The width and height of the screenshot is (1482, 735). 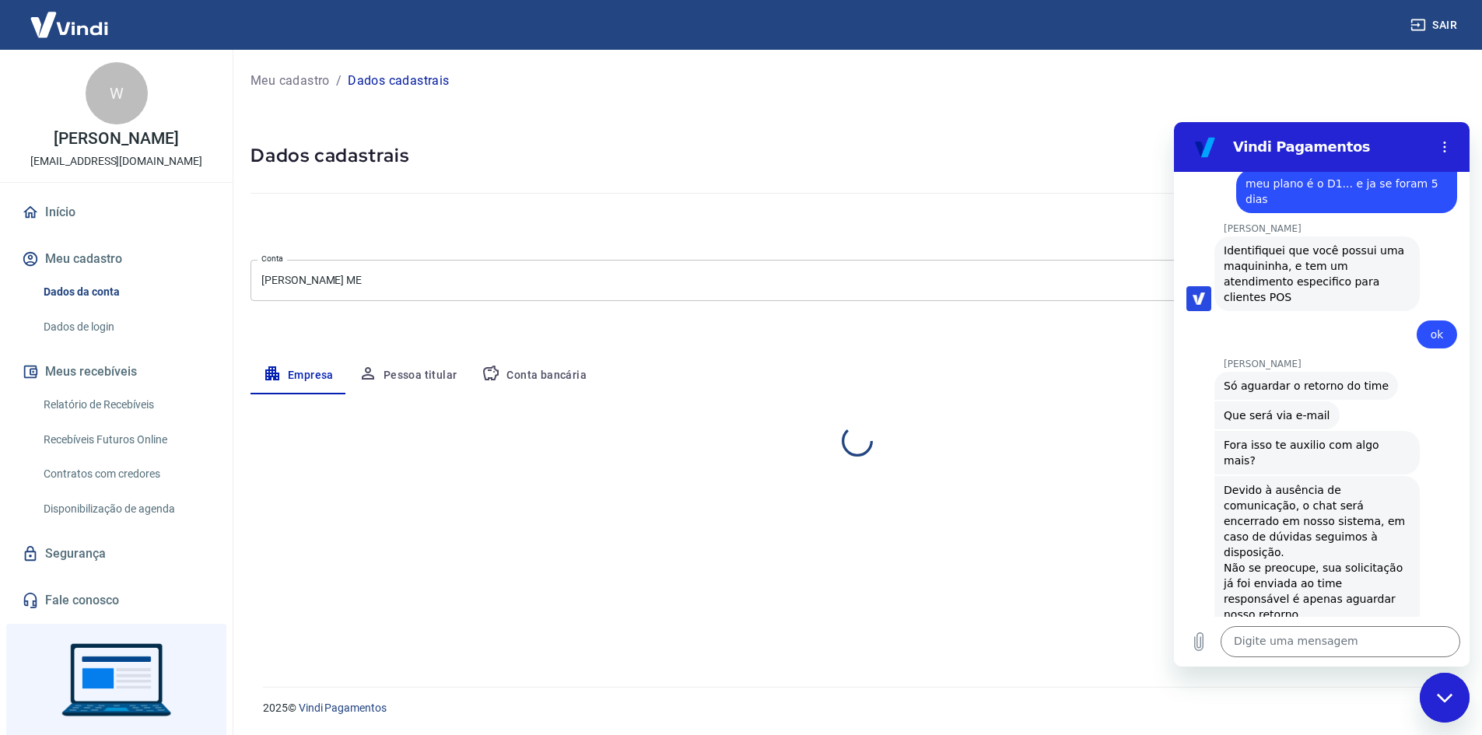 I want to click on a: Fale conosco, so click(x=116, y=601).